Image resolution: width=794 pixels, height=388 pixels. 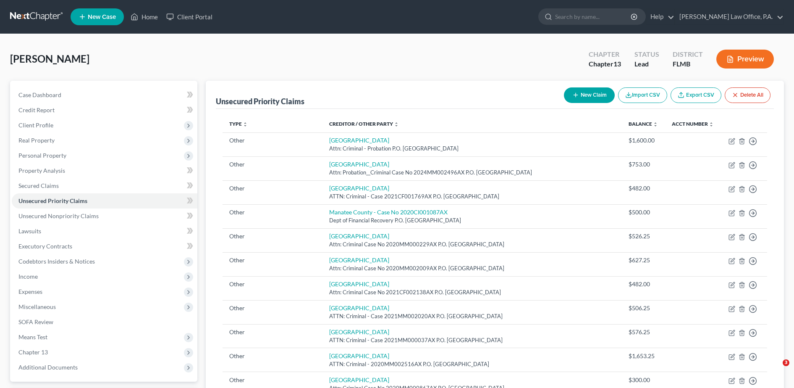 I want to click on span: Codebtors Insiders & Notices, so click(x=57, y=261).